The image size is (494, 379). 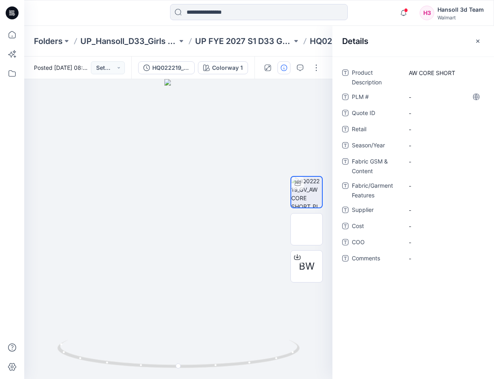 I want to click on span: Comments, so click(x=376, y=259).